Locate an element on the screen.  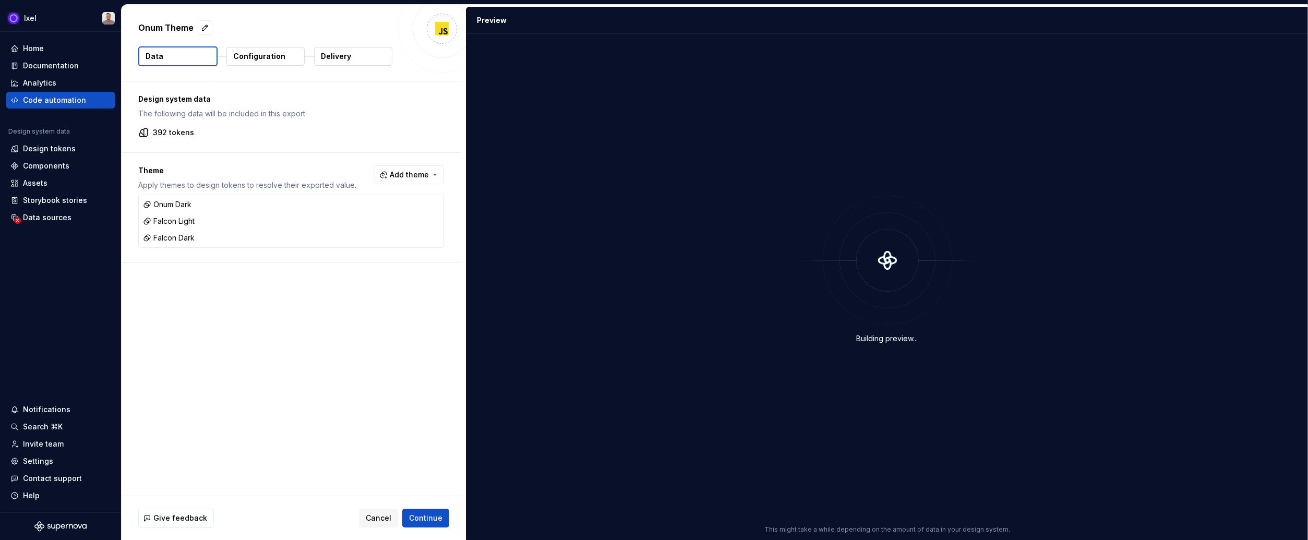
span: Add theme is located at coordinates (409, 175).